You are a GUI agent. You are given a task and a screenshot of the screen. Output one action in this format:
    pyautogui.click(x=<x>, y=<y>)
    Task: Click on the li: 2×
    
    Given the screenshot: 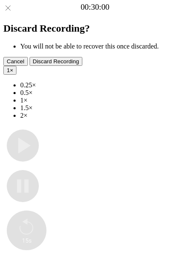 What is the action you would take?
    pyautogui.click(x=103, y=116)
    